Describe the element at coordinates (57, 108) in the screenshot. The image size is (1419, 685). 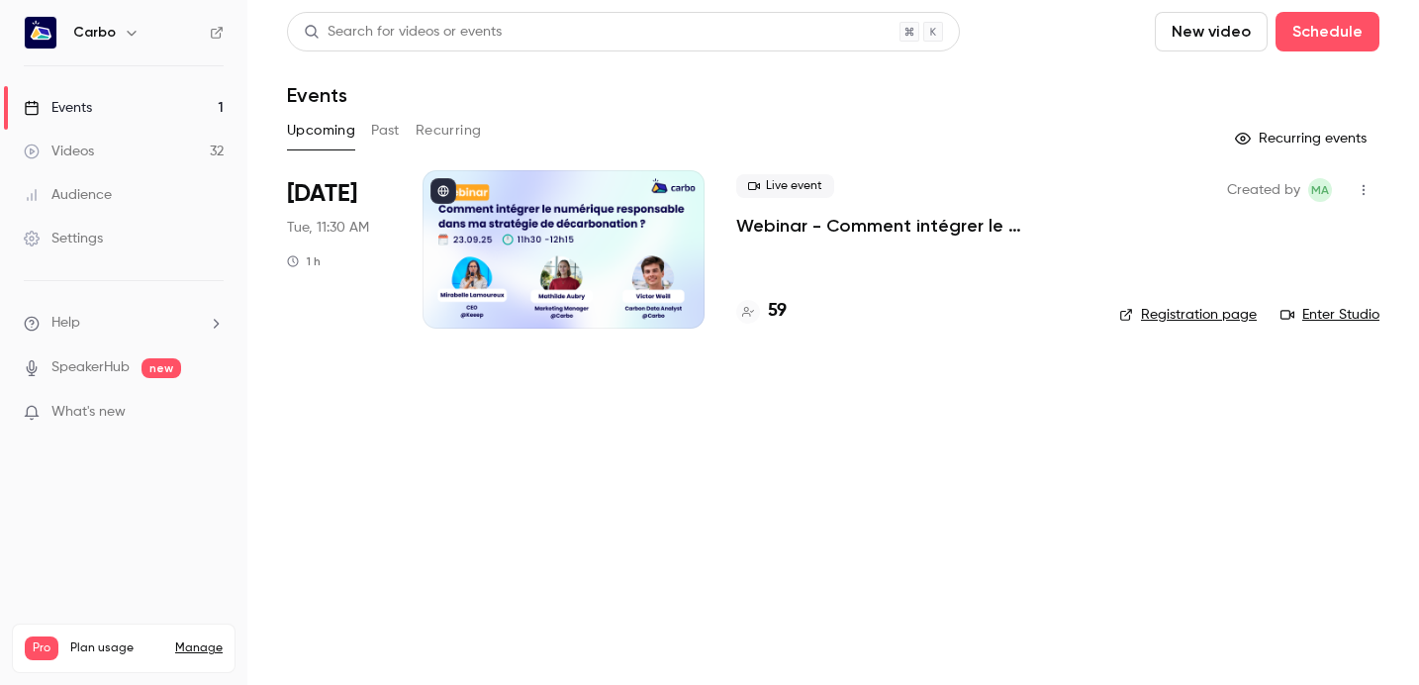
I see `div: Events` at that location.